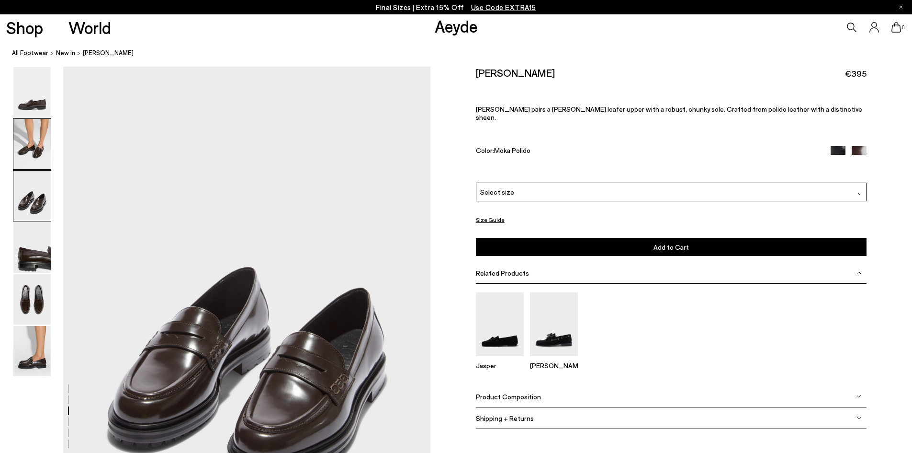 Image resolution: width=912 pixels, height=453 pixels. Describe the element at coordinates (32, 299) in the screenshot. I see `img: Leon Loafers - Image 5` at that location.